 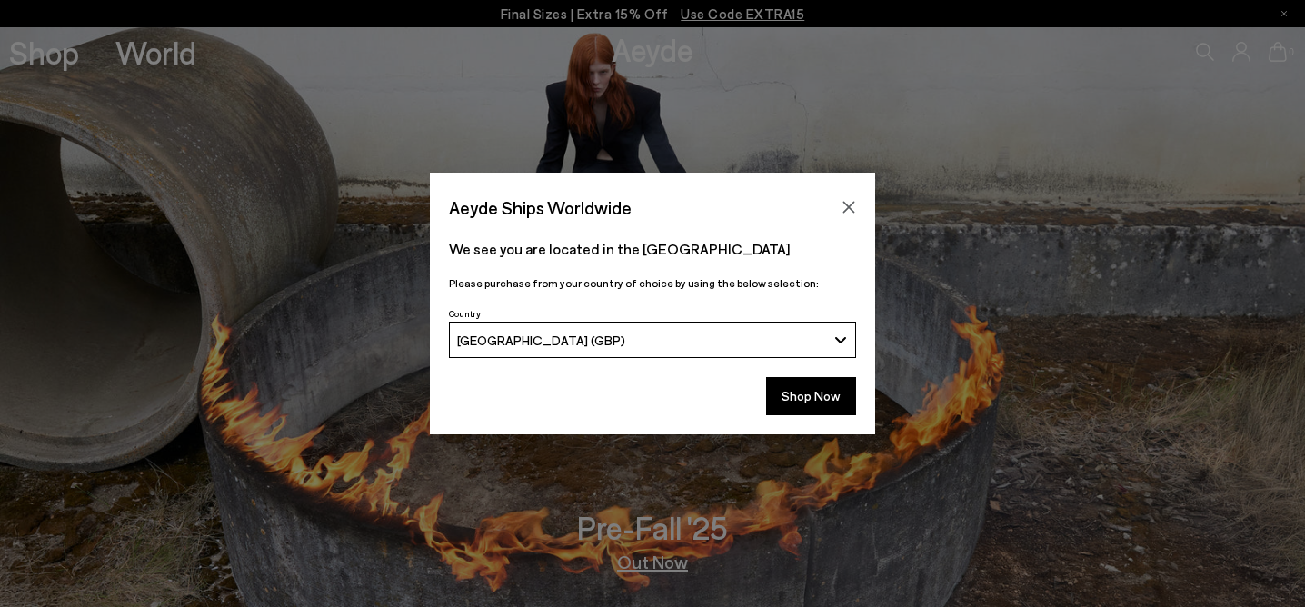 What do you see at coordinates (464, 313) in the screenshot?
I see `span: Country` at bounding box center [464, 313].